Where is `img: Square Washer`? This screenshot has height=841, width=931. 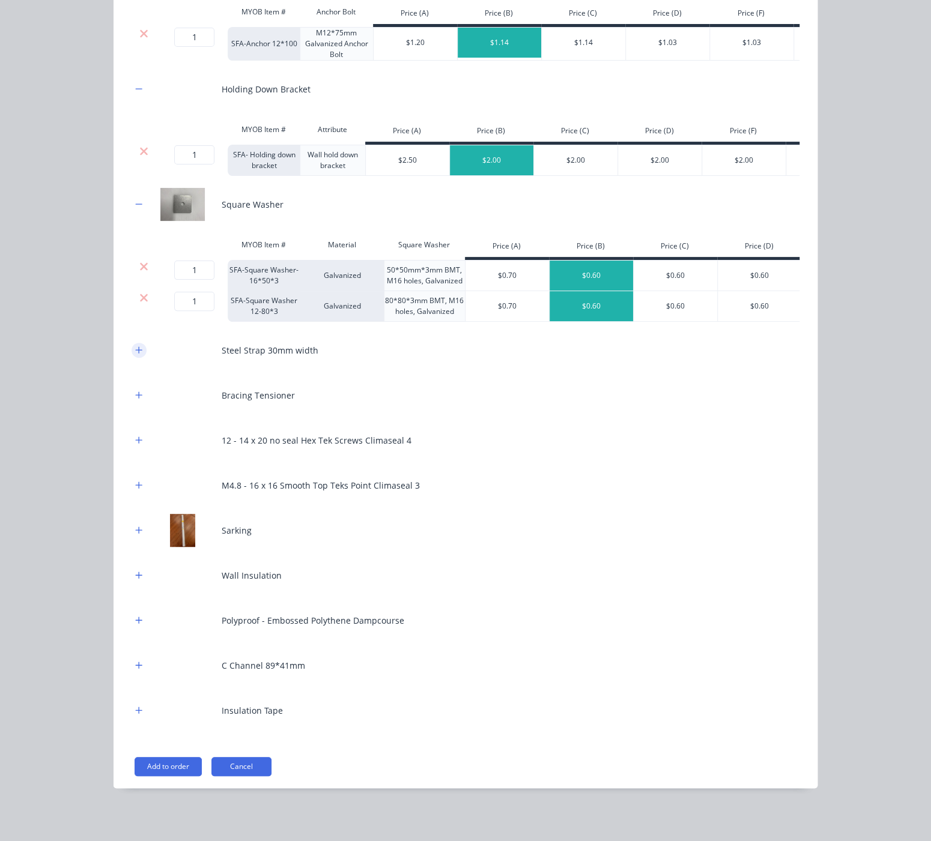
img: Square Washer is located at coordinates (183, 204).